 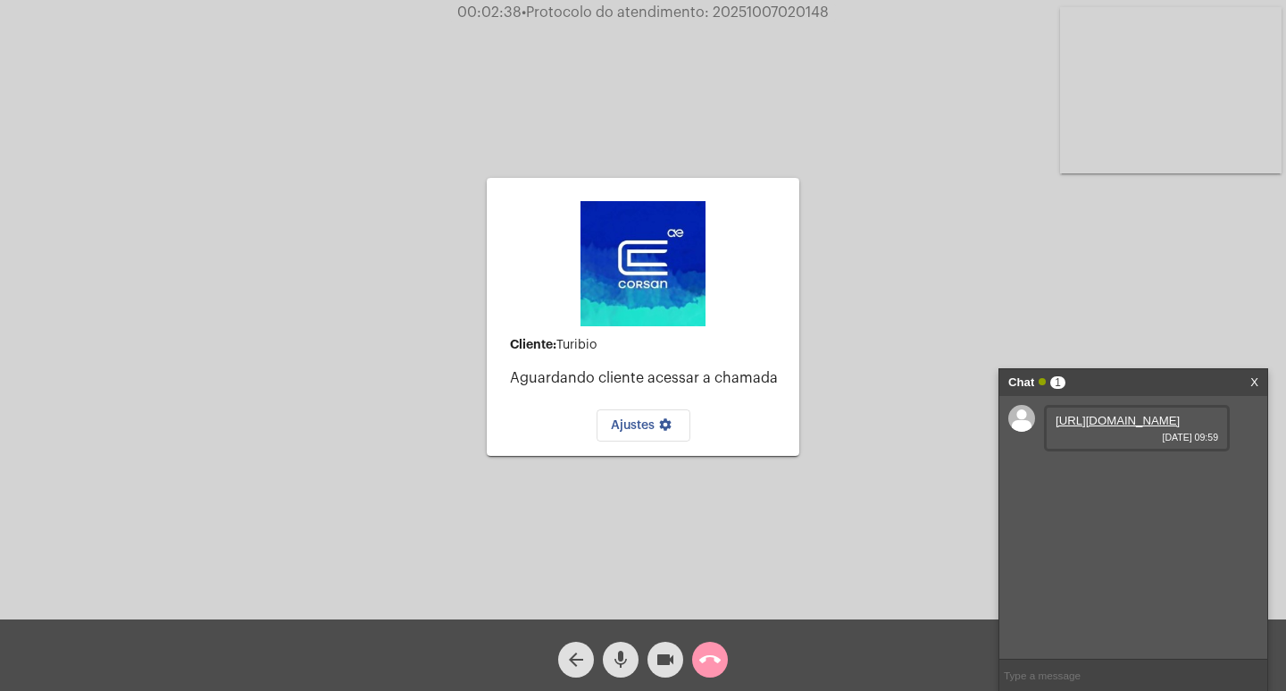 I want to click on p: Aguardando cliente acessar a chamada, so click(x=648, y=378).